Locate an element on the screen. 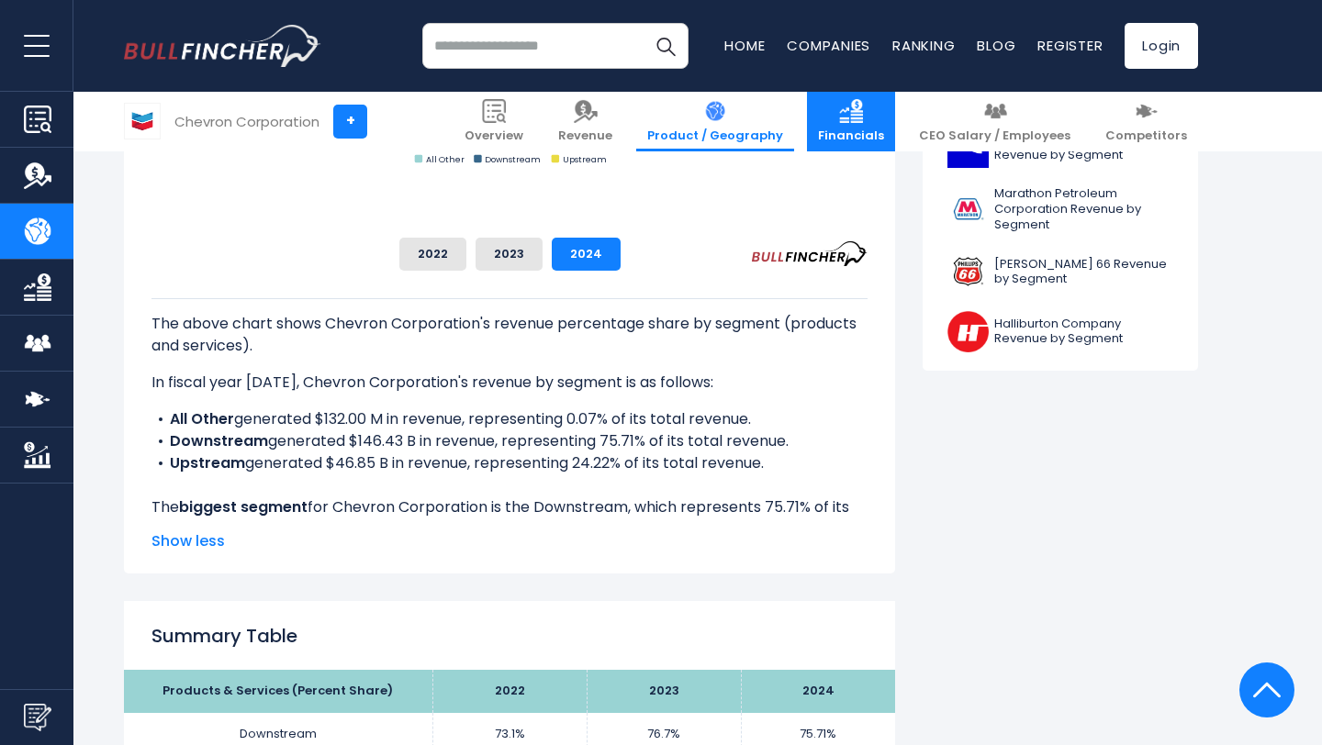 This screenshot has width=1322, height=745. th: 2024 is located at coordinates (818, 691).